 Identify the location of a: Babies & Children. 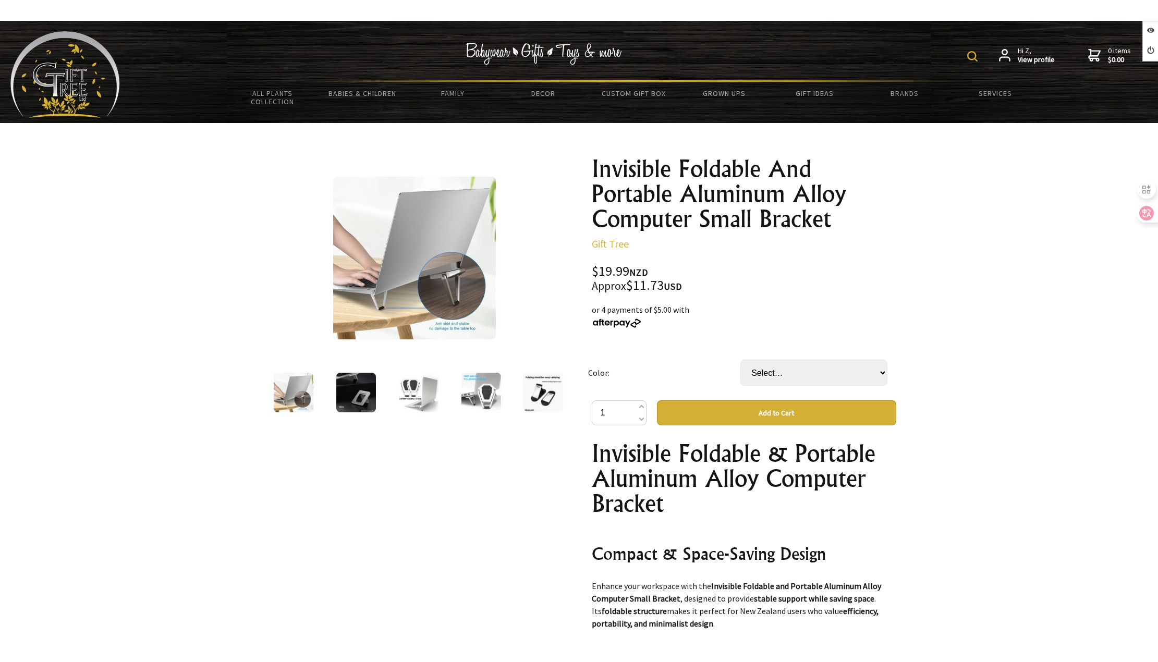
(362, 93).